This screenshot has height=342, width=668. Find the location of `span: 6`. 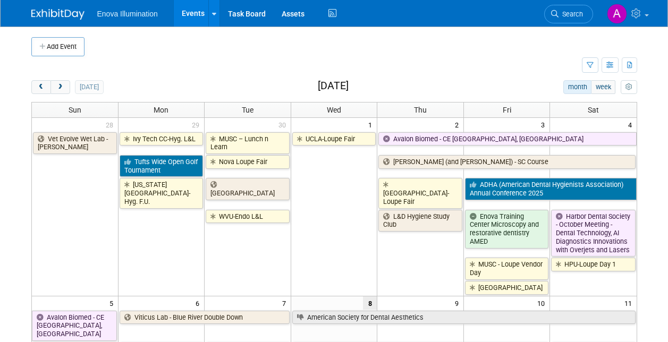

span: 6 is located at coordinates (199, 303).